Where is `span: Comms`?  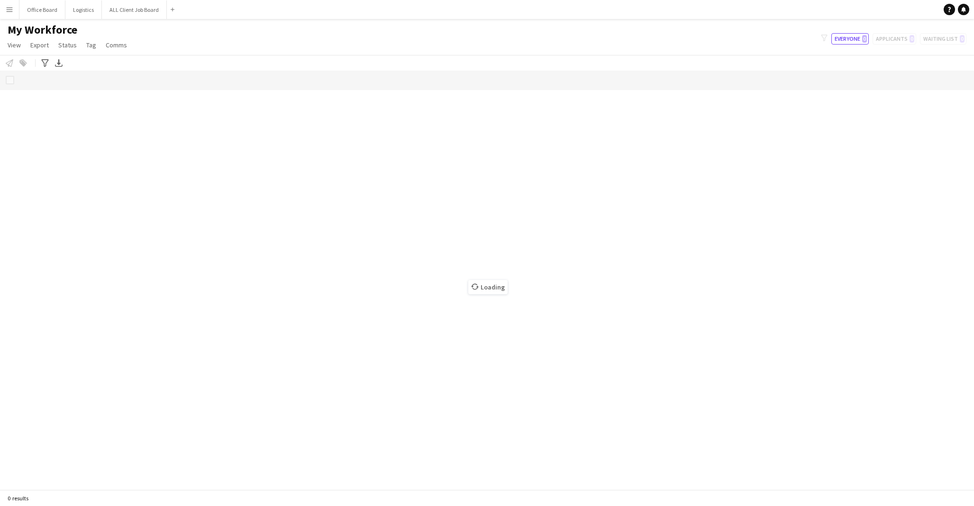 span: Comms is located at coordinates (116, 45).